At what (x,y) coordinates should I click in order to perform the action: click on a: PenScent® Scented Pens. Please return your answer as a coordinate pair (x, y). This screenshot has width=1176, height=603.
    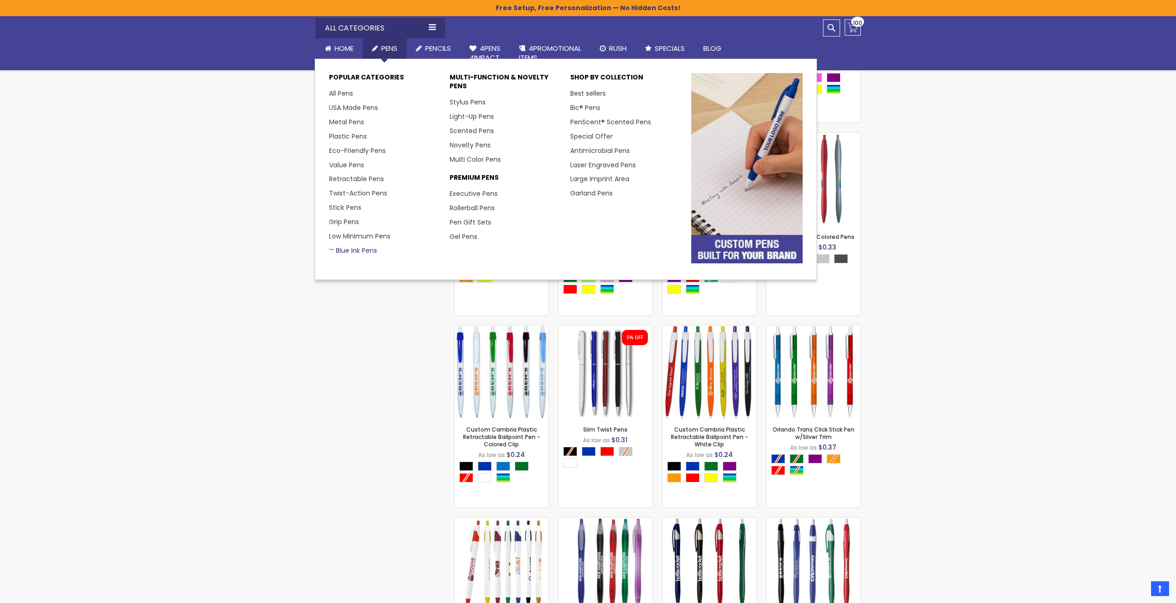
    Looking at the image, I should click on (611, 122).